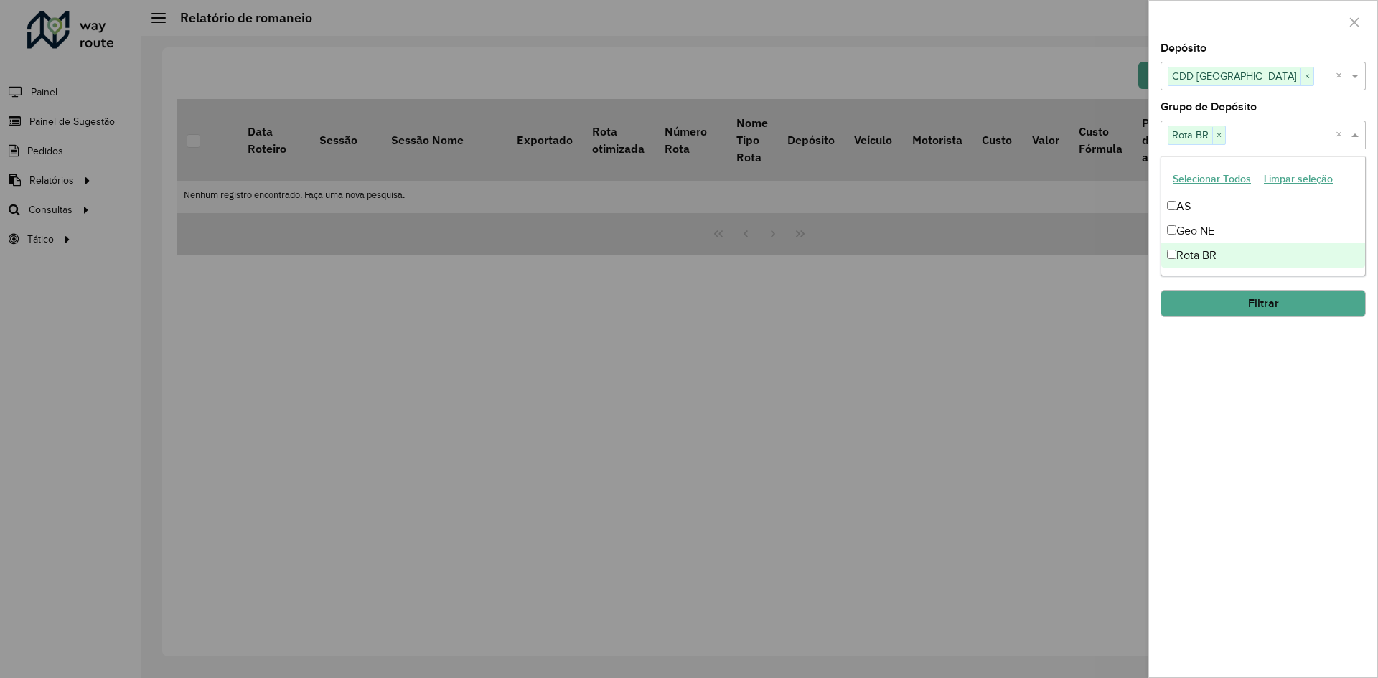 The width and height of the screenshot is (1378, 678). I want to click on div: AS, so click(1264, 207).